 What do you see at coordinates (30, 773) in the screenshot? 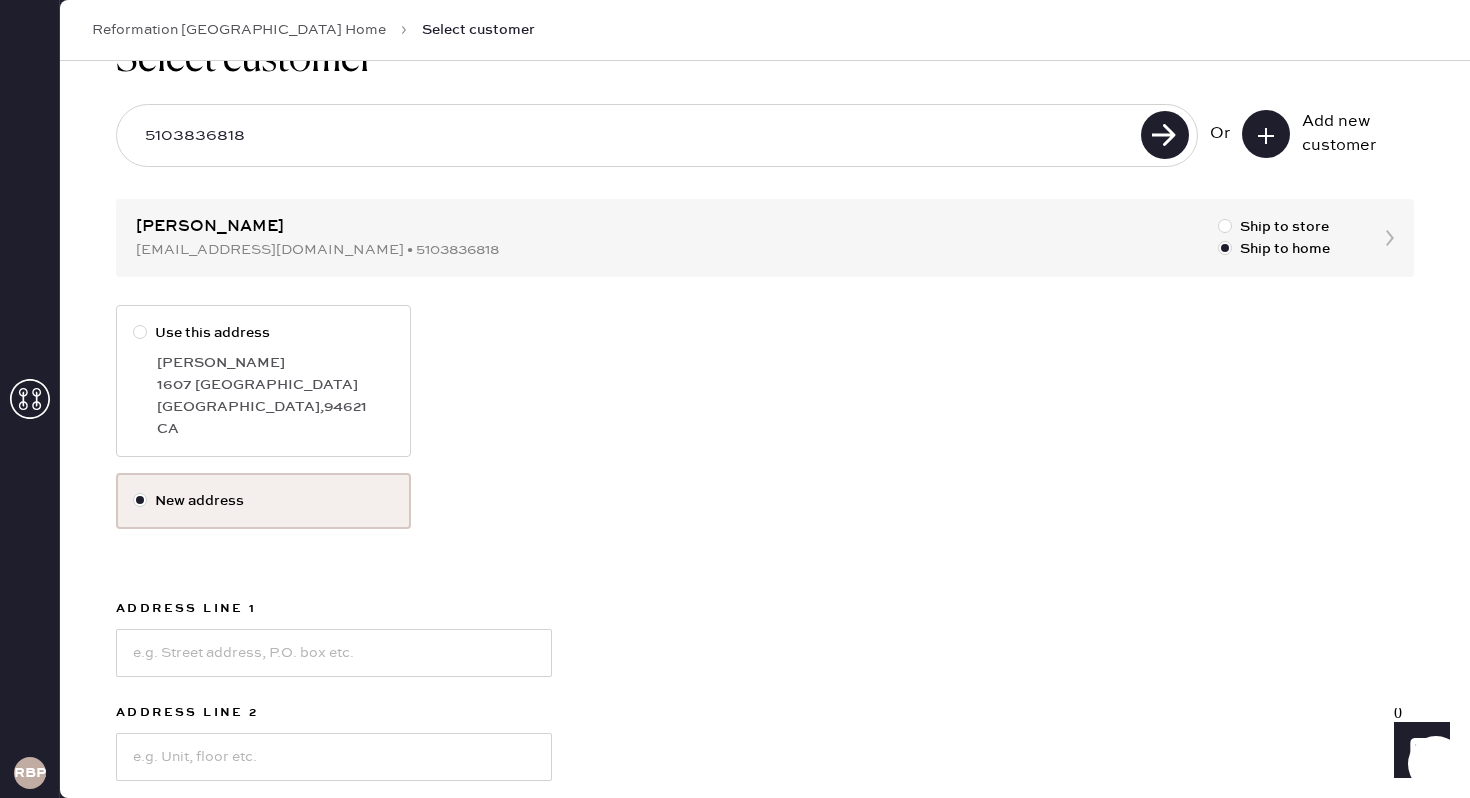
I see `h3: RBPA` at bounding box center [30, 773].